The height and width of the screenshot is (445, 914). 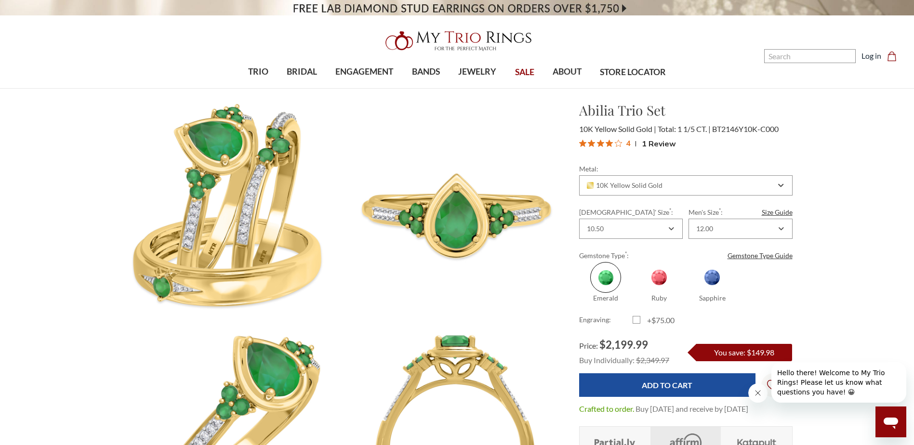 I want to click on button: Rated 4 out of 5 stars from 1 reviews. Jump to reviews., so click(x=627, y=144).